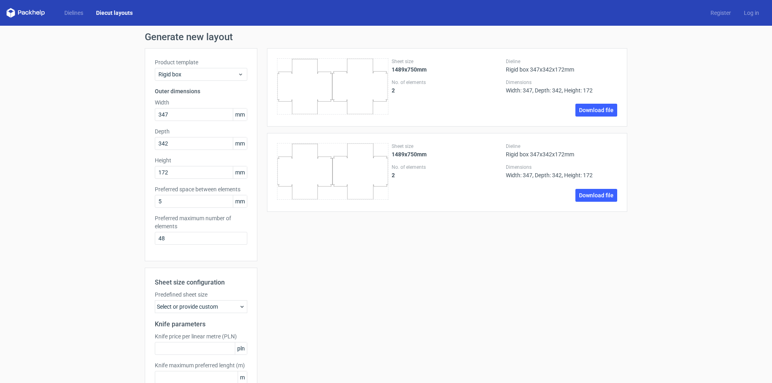 The width and height of the screenshot is (772, 383). Describe the element at coordinates (201, 366) in the screenshot. I see `label: Knife maximum preferred lenght (m)` at that location.